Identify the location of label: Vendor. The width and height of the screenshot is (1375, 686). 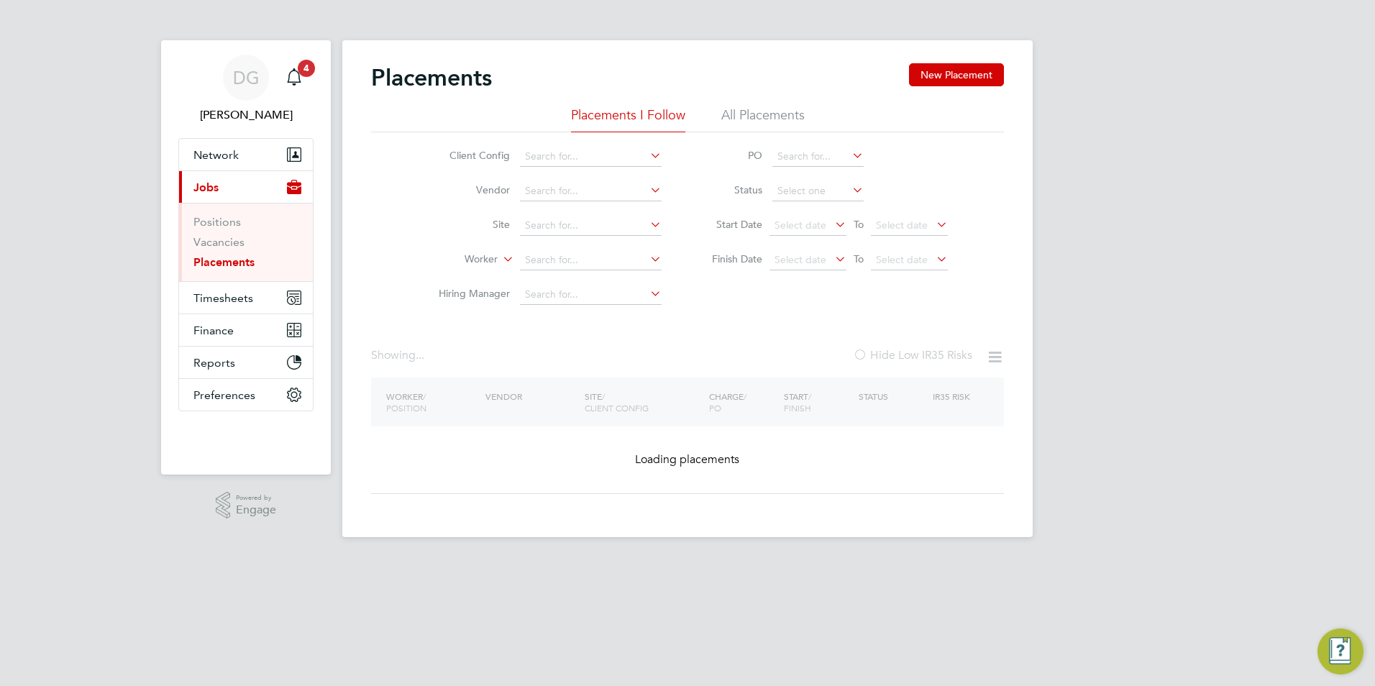
(468, 190).